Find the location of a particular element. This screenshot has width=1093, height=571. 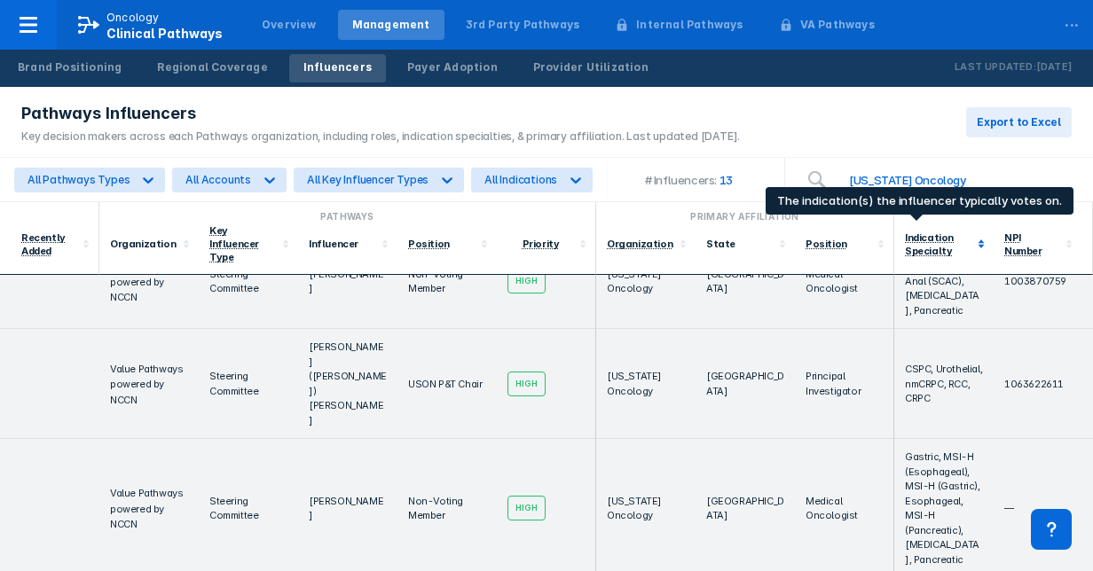

div: 3rd Party Pathways is located at coordinates (522, 25).